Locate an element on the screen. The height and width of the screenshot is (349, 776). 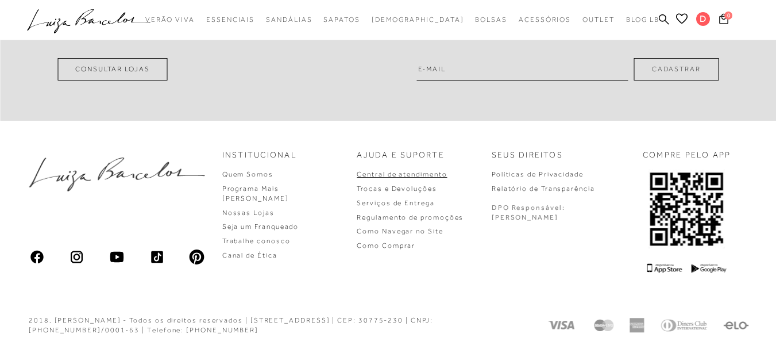
img: tiktok is located at coordinates (157, 257).